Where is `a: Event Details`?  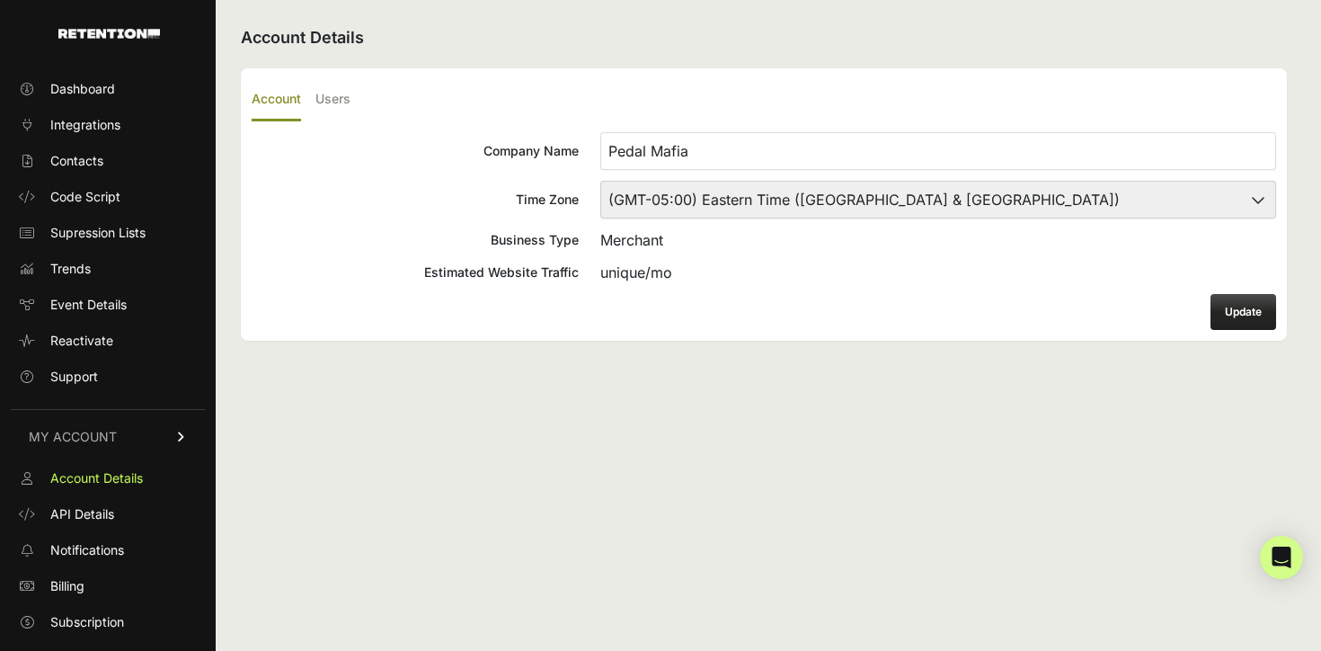 a: Event Details is located at coordinates (108, 305).